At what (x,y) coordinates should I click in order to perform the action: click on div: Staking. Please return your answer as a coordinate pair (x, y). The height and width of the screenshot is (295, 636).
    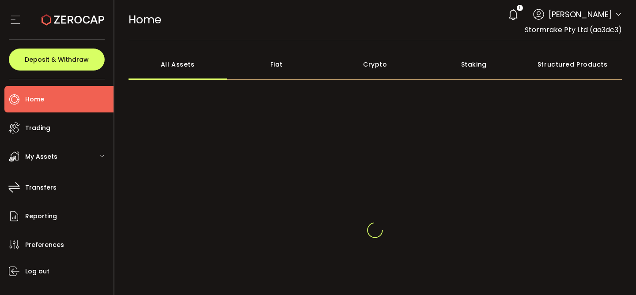
    Looking at the image, I should click on (474, 64).